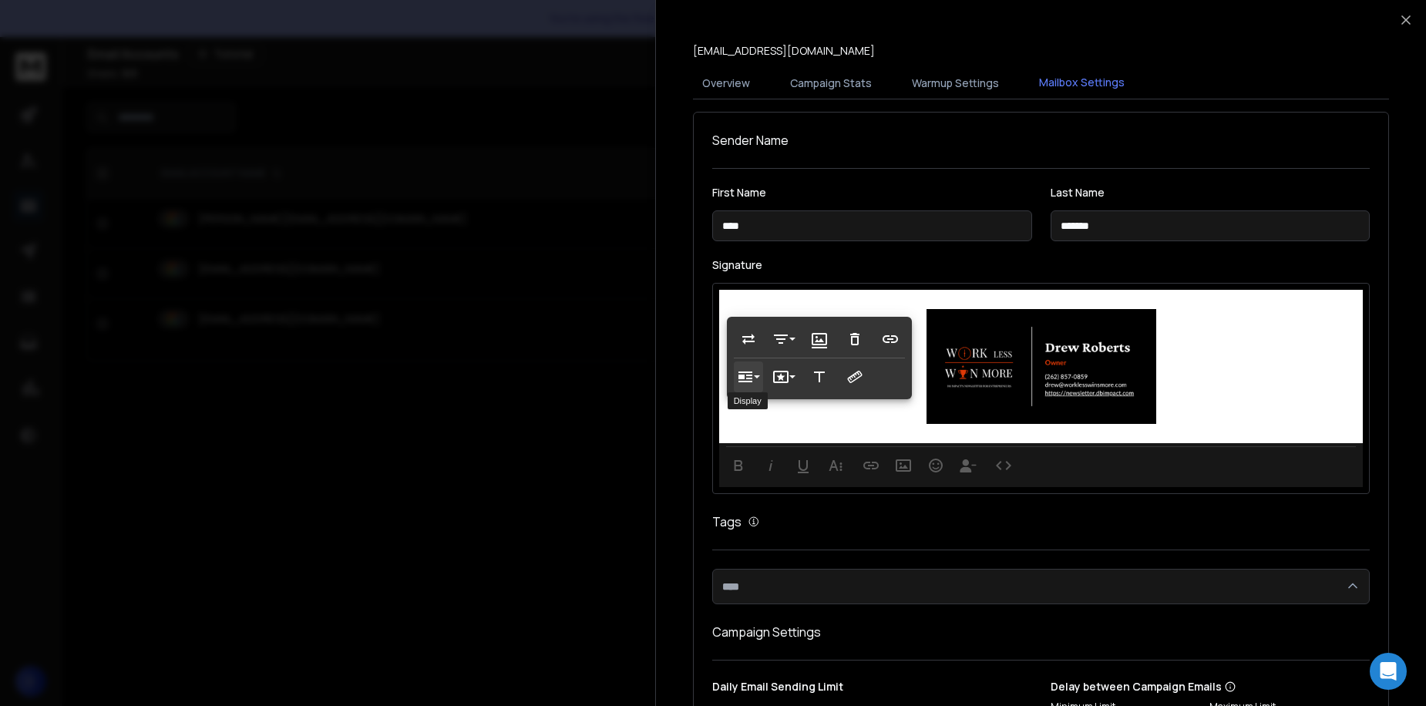  I want to click on button: Code View, so click(1003, 466).